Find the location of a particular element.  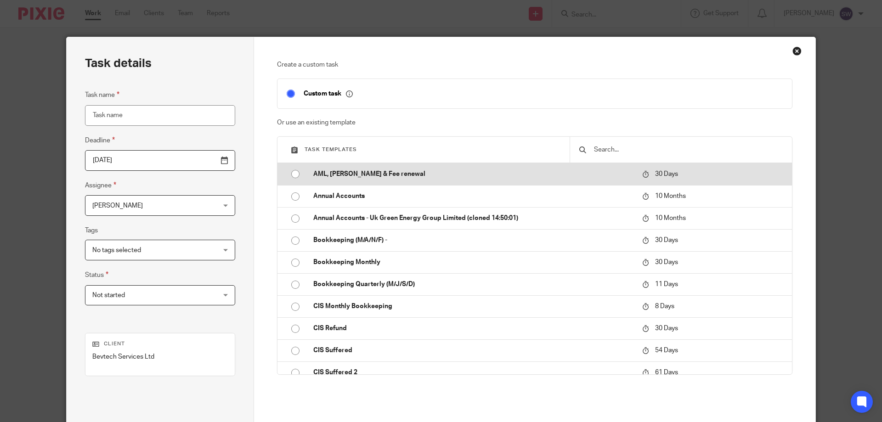

span: 11 Days is located at coordinates (666, 284).